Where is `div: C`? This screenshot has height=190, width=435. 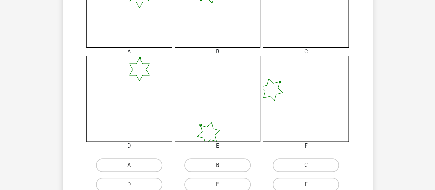 div: C is located at coordinates (306, 52).